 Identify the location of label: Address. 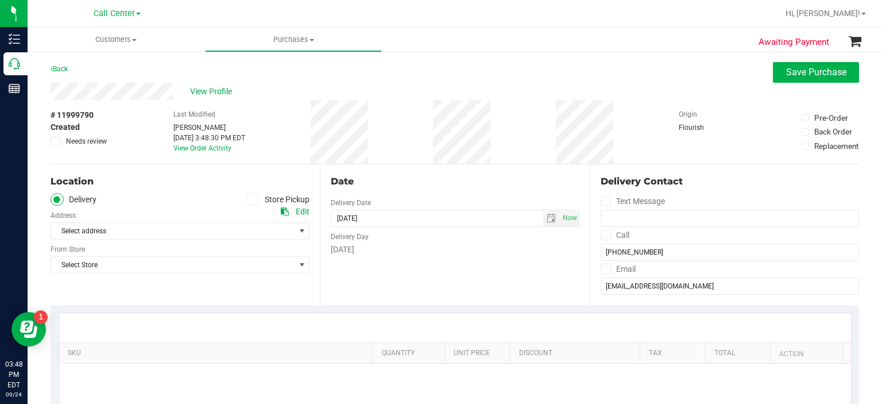
(63, 215).